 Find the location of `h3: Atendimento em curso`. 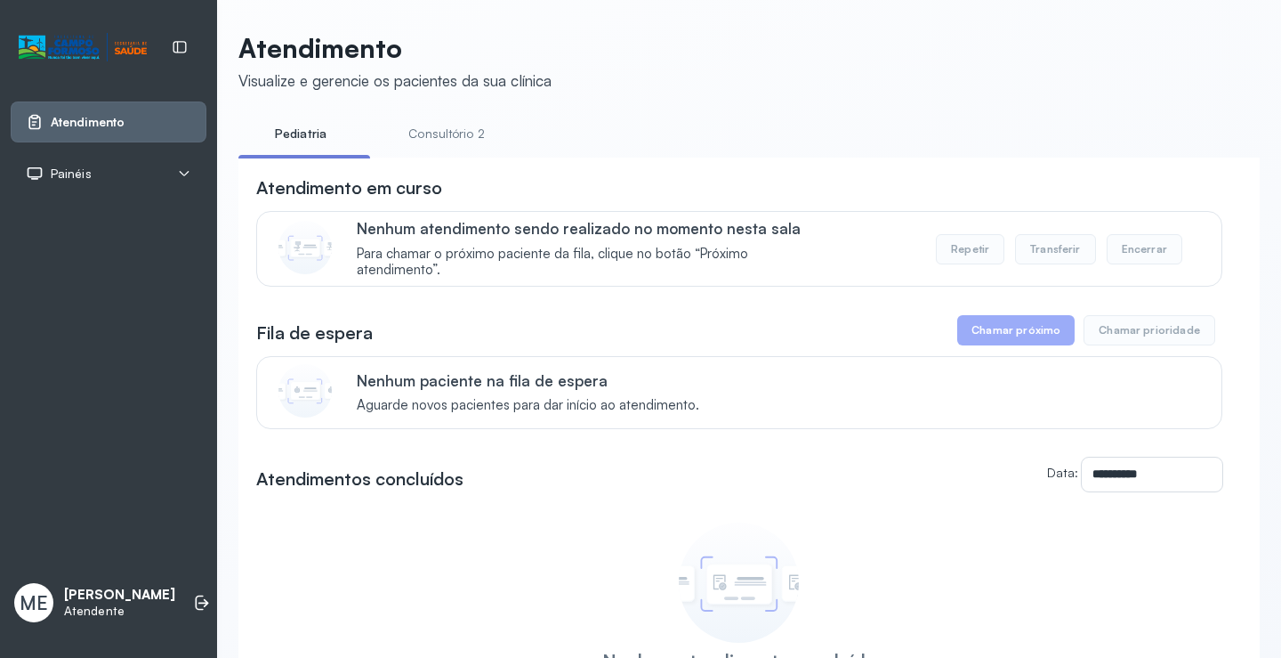

h3: Atendimento em curso is located at coordinates (349, 188).